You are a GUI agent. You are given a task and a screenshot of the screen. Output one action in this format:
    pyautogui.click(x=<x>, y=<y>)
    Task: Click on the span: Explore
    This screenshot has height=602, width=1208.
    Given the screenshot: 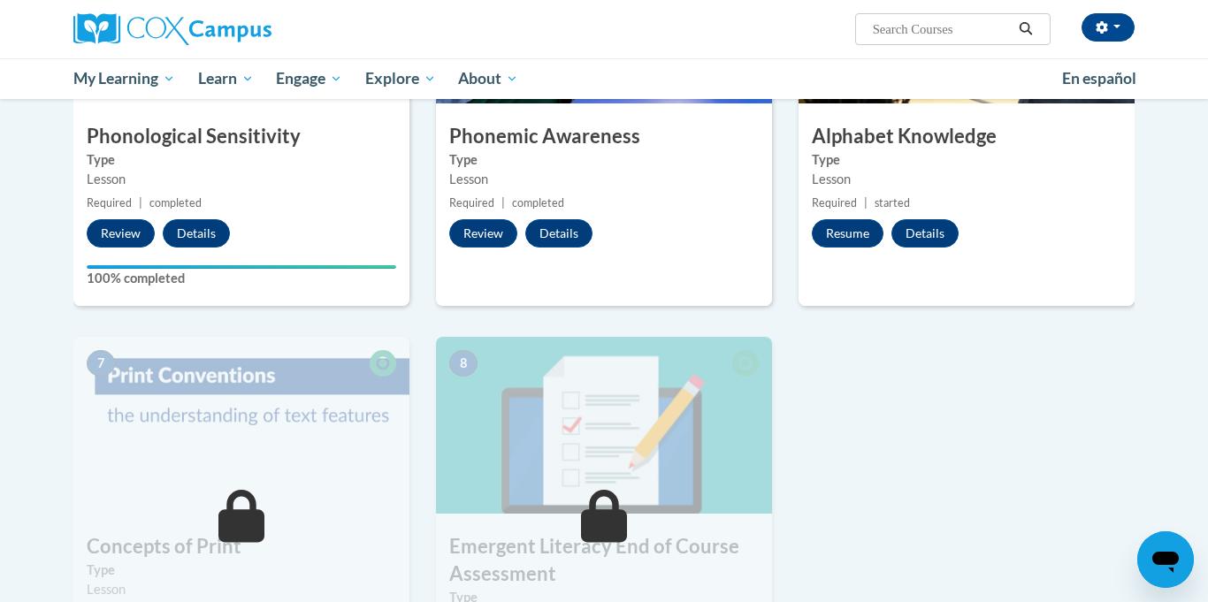 What is the action you would take?
    pyautogui.click(x=400, y=79)
    